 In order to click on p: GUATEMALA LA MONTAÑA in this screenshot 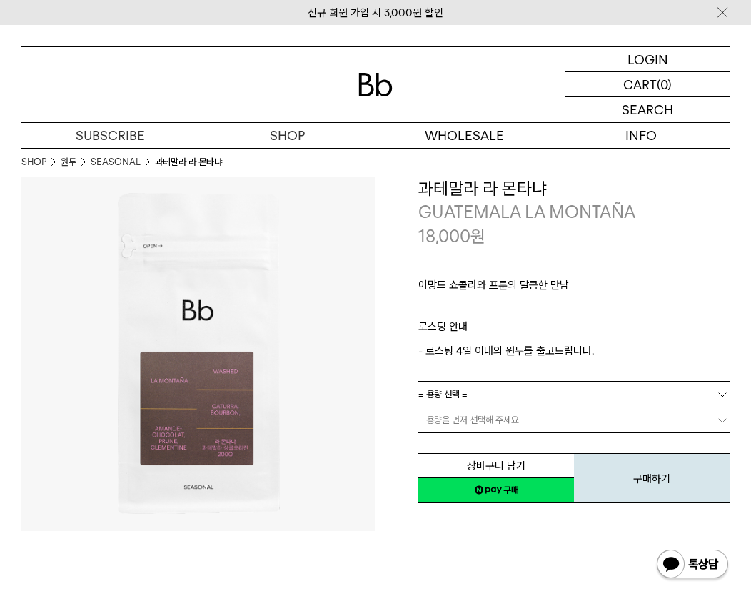, I will do `click(574, 212)`.